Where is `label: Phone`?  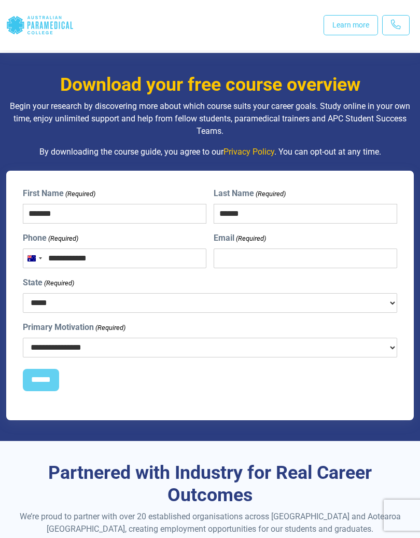 label: Phone is located at coordinates (50, 238).